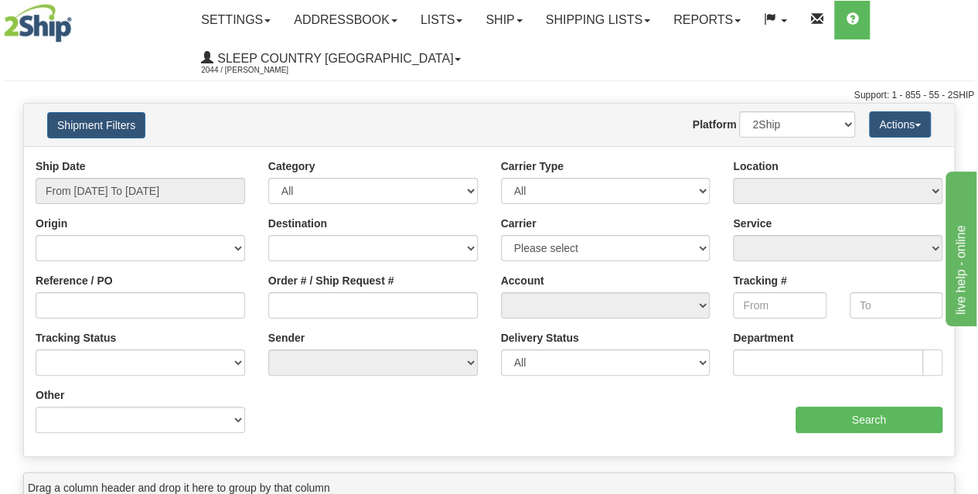 The height and width of the screenshot is (494, 978). What do you see at coordinates (523, 281) in the screenshot?
I see `label: Account` at bounding box center [523, 281].